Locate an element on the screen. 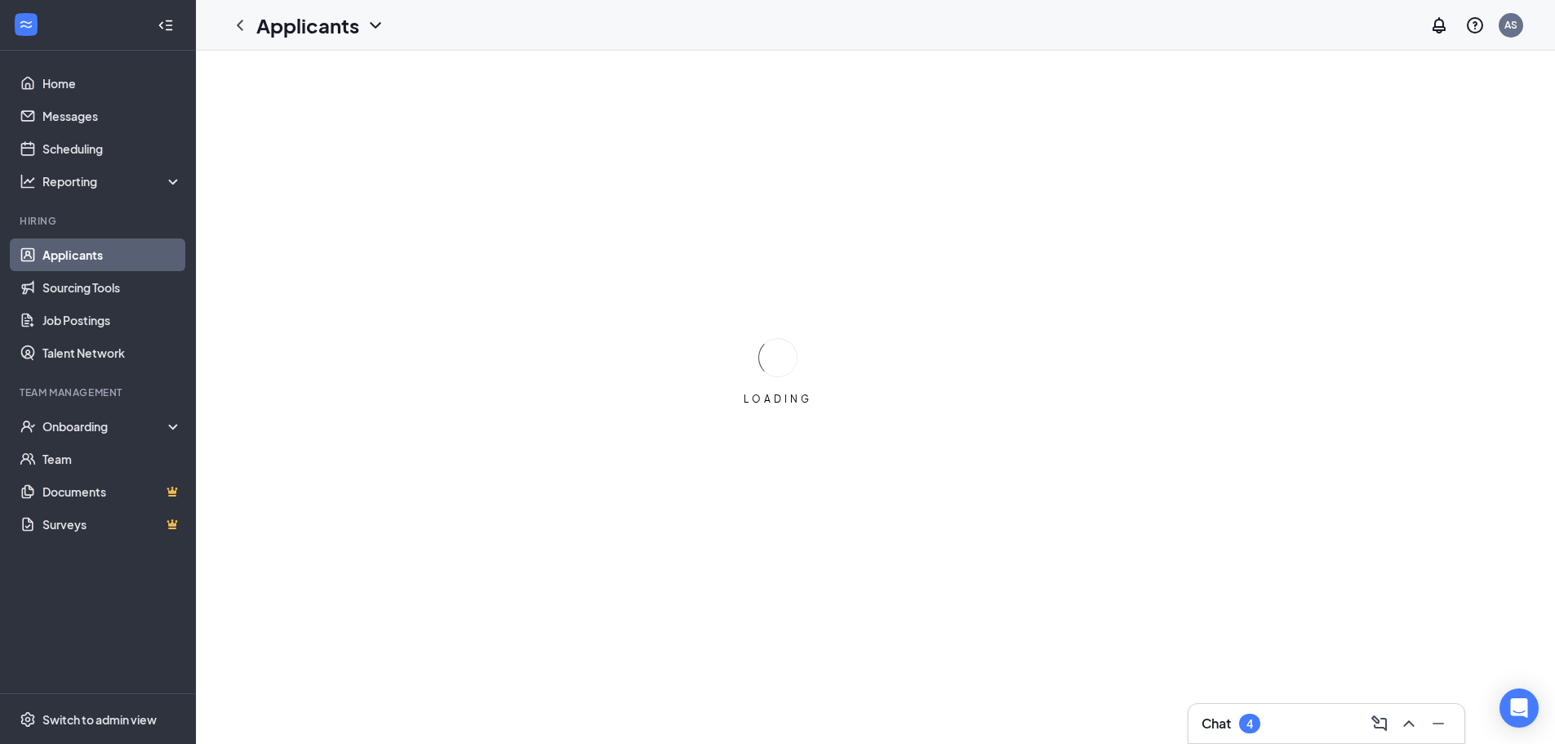 This screenshot has width=1555, height=744. div: Onboarding is located at coordinates (105, 426).